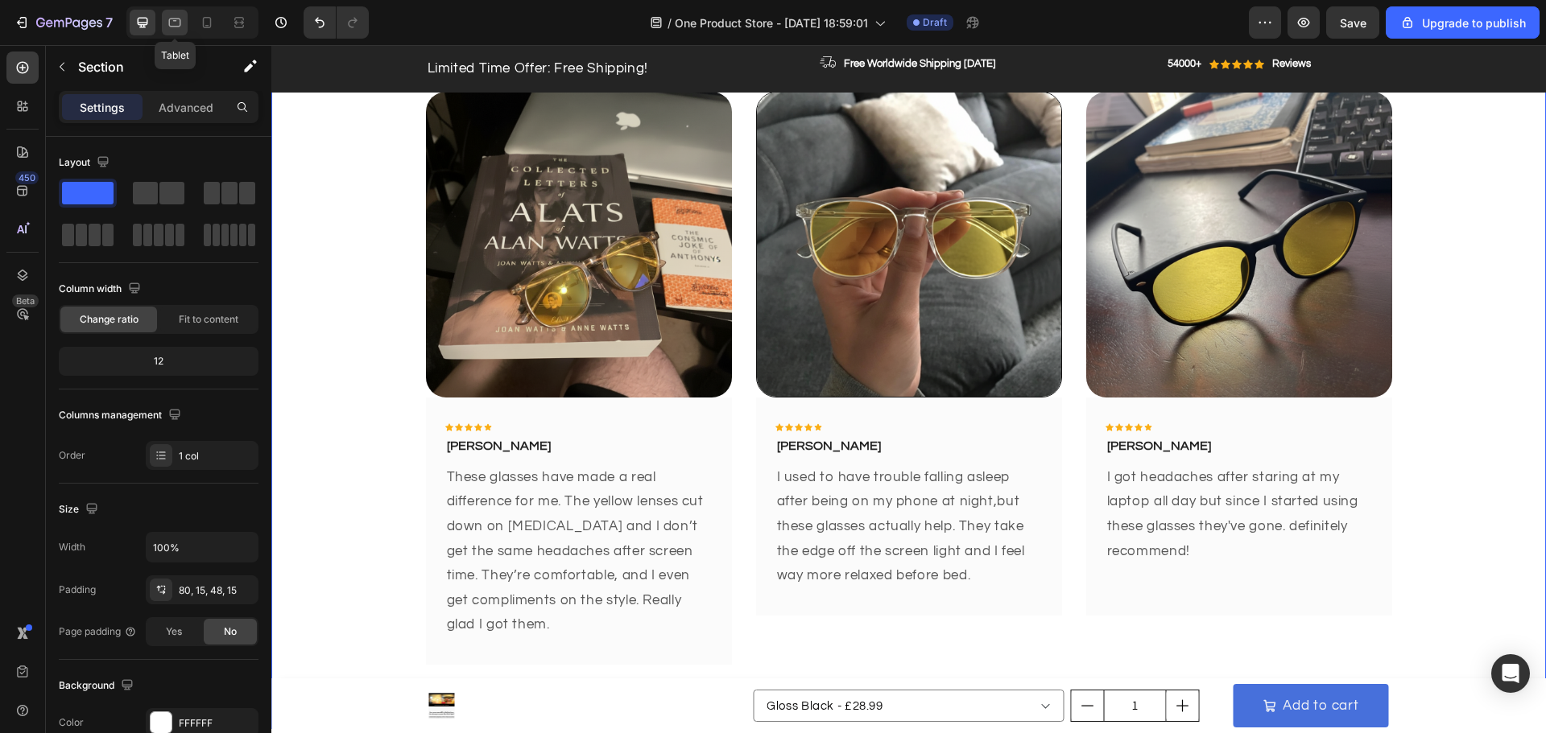  What do you see at coordinates (97, 632) in the screenshot?
I see `div: Page padding` at bounding box center [97, 632].